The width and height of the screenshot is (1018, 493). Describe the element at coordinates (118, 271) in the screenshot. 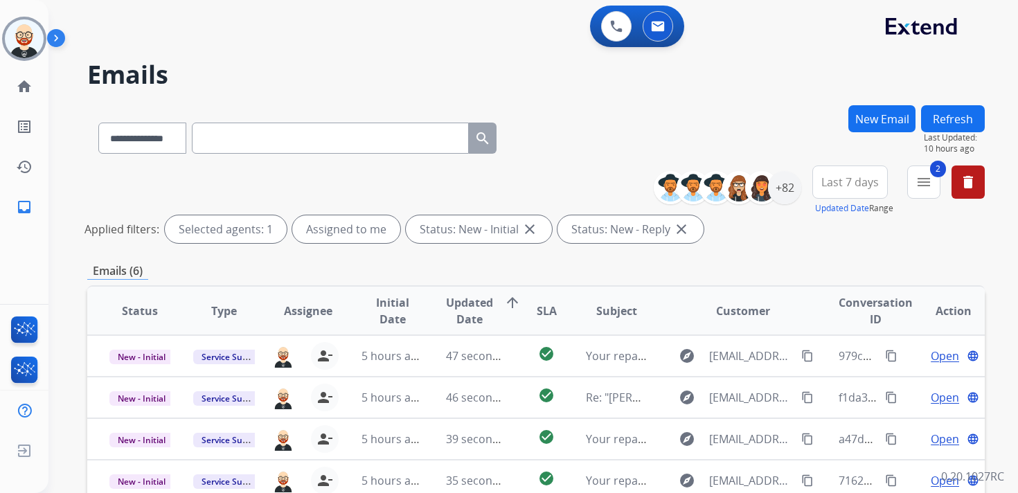

I see `p: Emails (6)` at that location.